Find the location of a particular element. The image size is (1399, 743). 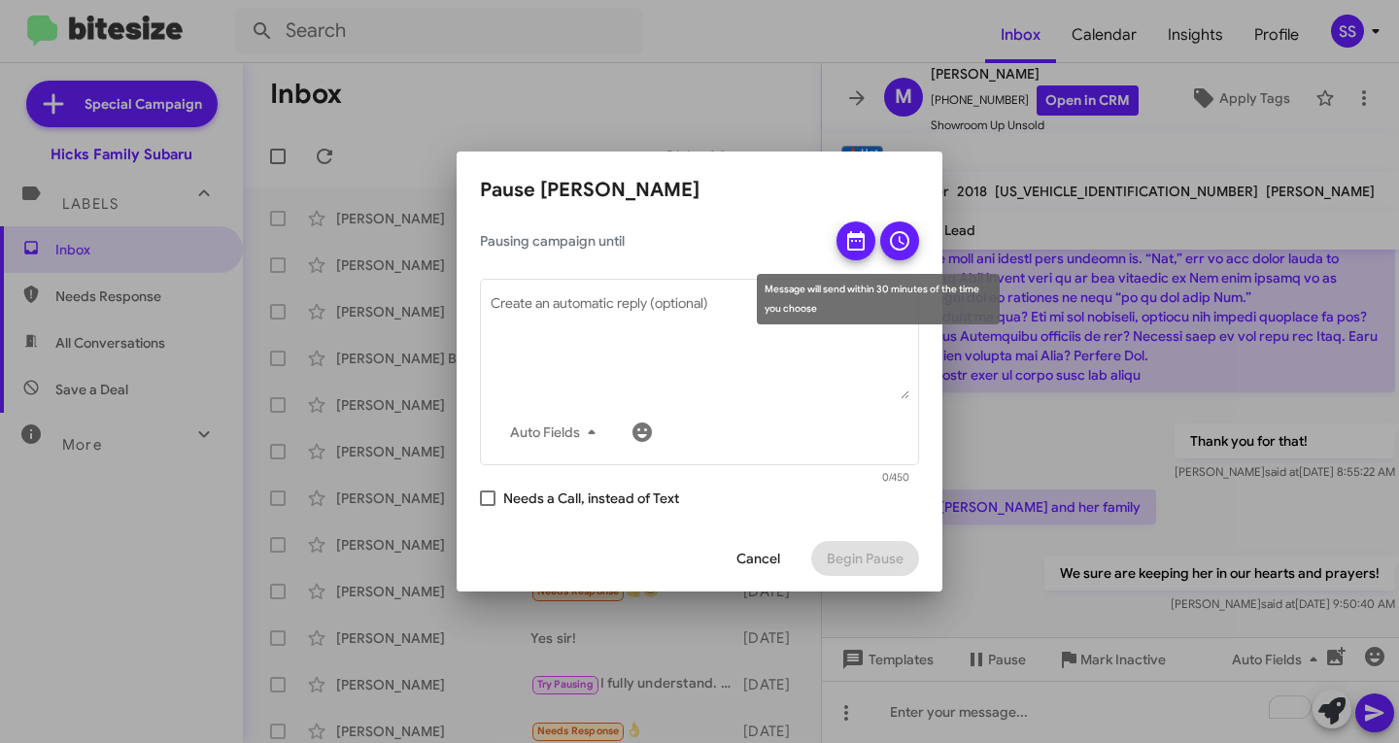

button: Cancel is located at coordinates (758, 559).